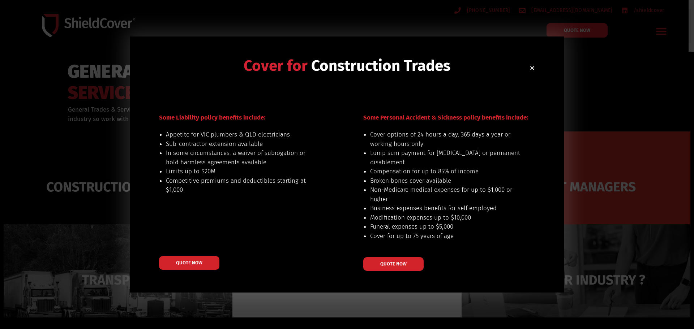 This screenshot has height=329, width=694. I want to click on li: Broken bones cover available, so click(446, 181).